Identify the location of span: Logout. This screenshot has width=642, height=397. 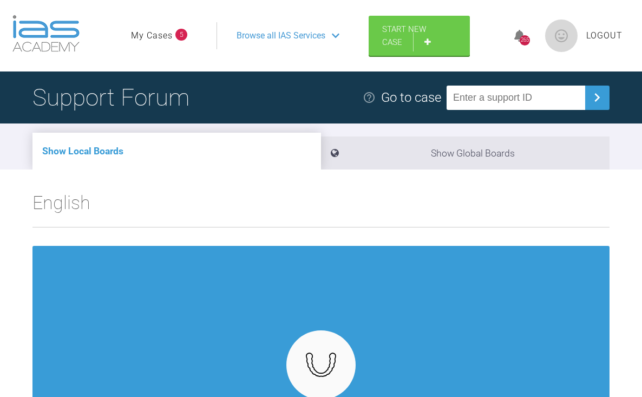
(604, 36).